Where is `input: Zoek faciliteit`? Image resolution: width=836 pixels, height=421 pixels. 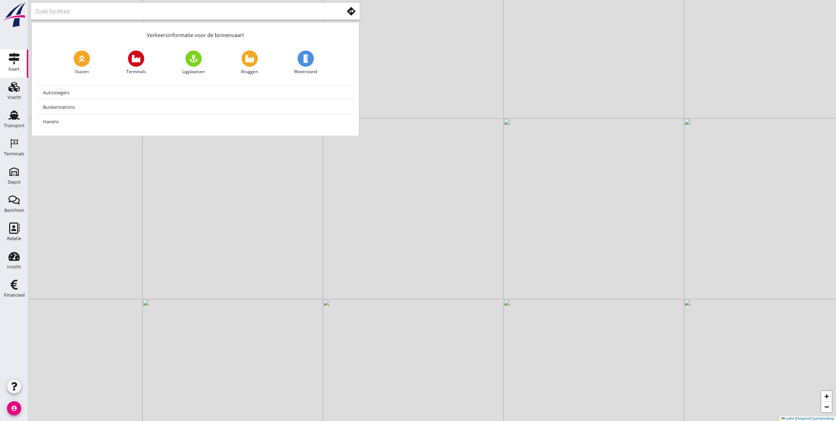
input: Zoek faciliteit is located at coordinates (185, 11).